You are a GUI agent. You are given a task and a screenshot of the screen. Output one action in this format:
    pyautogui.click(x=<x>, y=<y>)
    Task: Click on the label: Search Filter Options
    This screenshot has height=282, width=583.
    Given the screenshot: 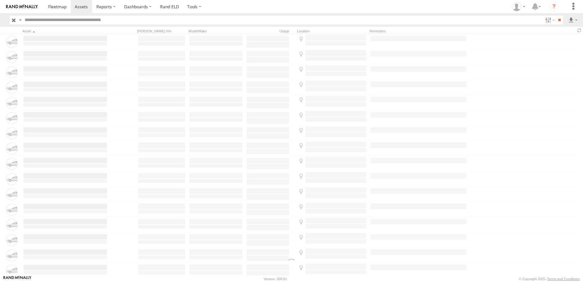 What is the action you would take?
    pyautogui.click(x=549, y=20)
    